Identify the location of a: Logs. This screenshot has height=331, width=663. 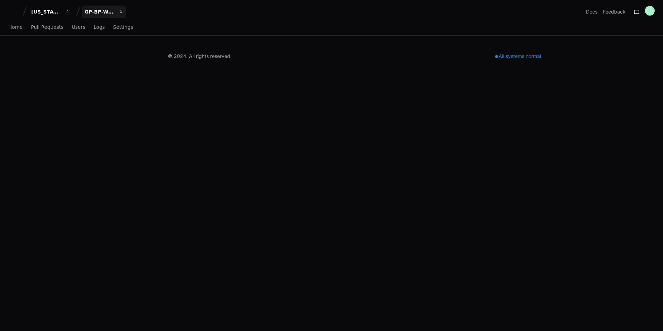
(99, 27).